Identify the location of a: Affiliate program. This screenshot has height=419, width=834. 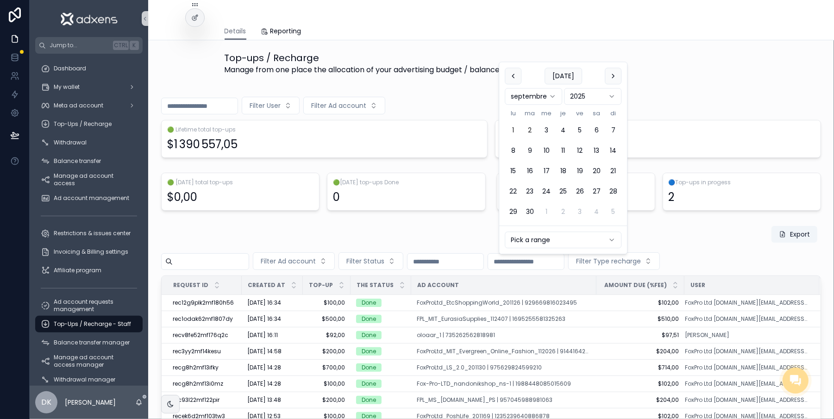
(89, 270).